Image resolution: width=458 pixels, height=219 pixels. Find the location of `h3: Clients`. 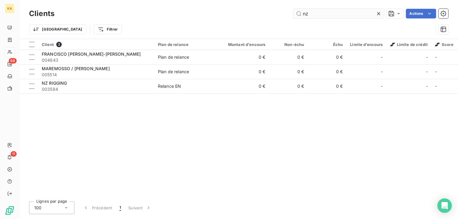

h3: Clients is located at coordinates (42, 14).